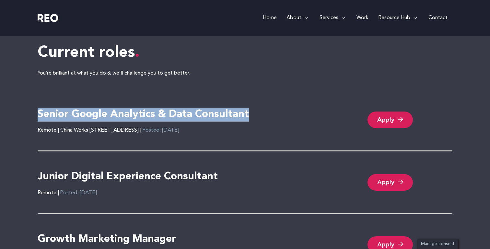 The height and width of the screenshot is (249, 490). I want to click on div: Remote |, so click(67, 193).